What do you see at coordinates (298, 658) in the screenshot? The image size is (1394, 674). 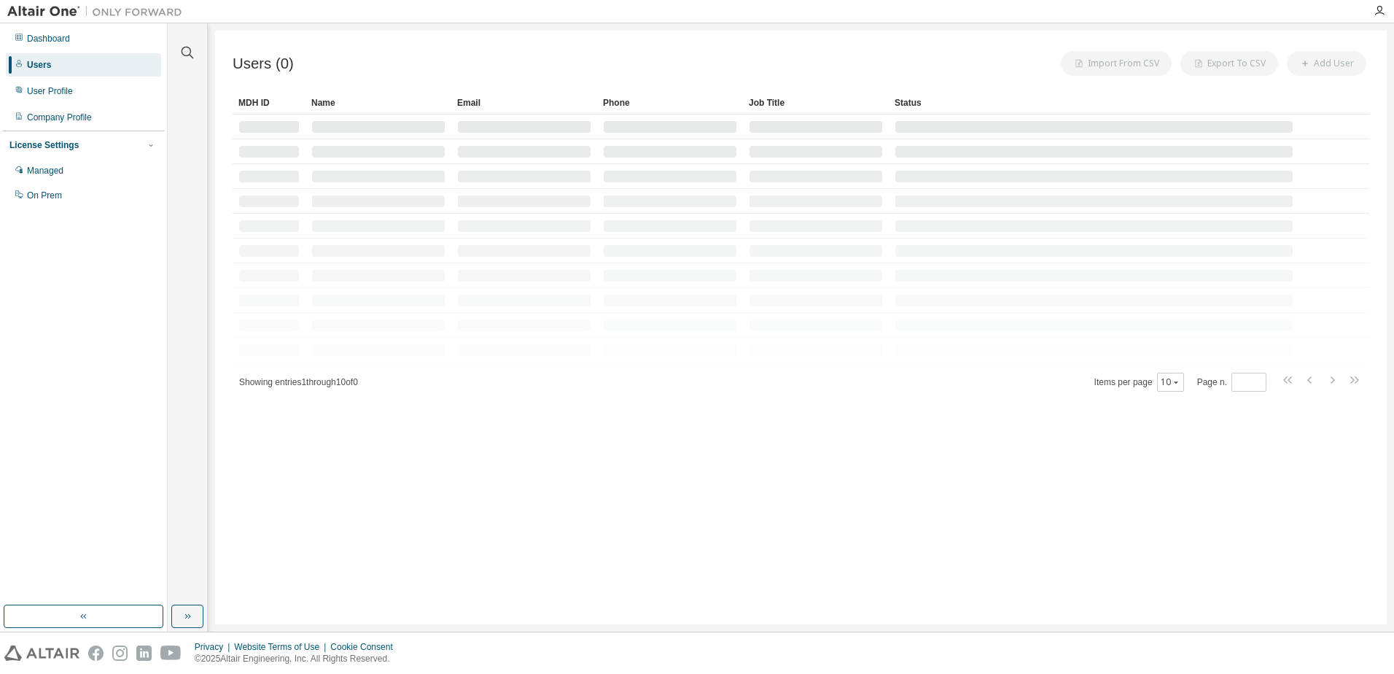 I see `p: © 2025 Altair Engineering, Inc. All Rights Reserved.` at bounding box center [298, 658].